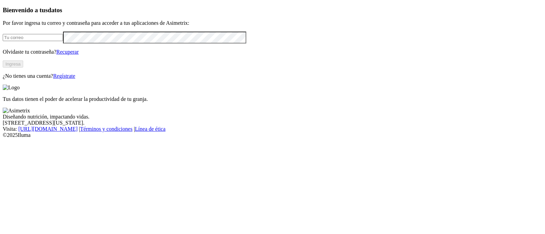 The width and height of the screenshot is (545, 234). Describe the element at coordinates (272, 10) in the screenshot. I see `h3: Bienvenido a tus` at that location.